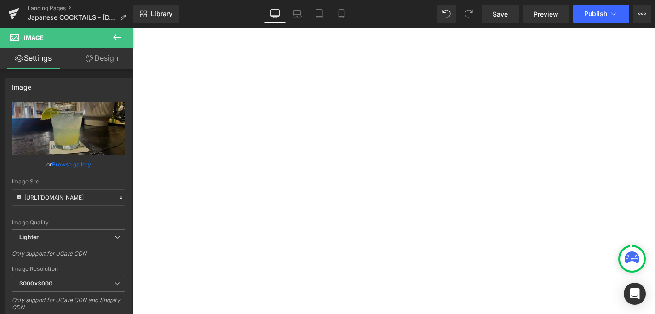 The width and height of the screenshot is (655, 314). Describe the element at coordinates (29, 237) in the screenshot. I see `b: Lighter` at that location.